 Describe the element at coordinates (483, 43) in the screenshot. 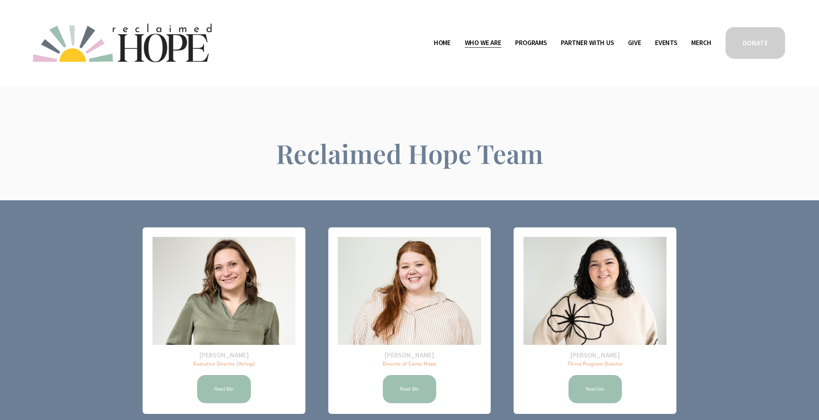

I see `span: Who We Are` at that location.